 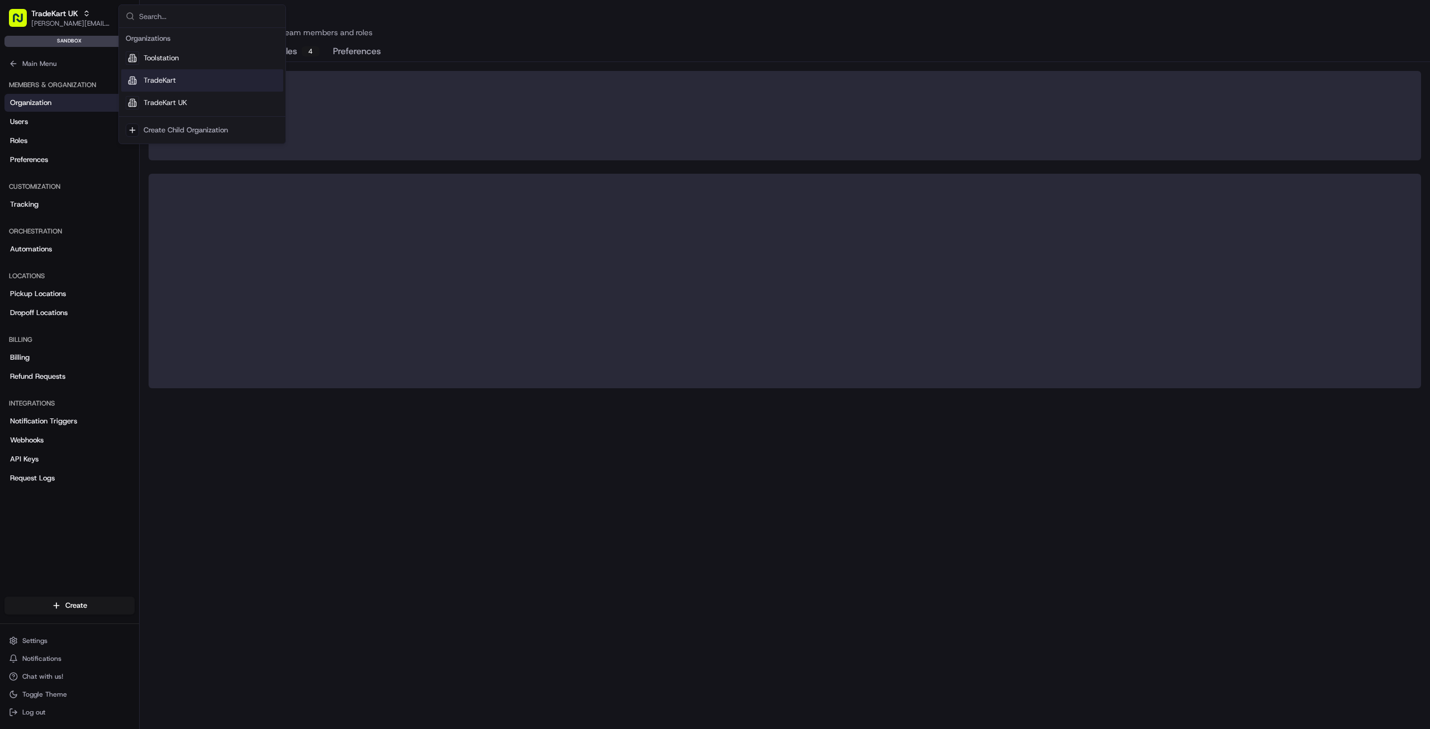 What do you see at coordinates (45, 694) in the screenshot?
I see `span: Toggle Theme` at bounding box center [45, 694].